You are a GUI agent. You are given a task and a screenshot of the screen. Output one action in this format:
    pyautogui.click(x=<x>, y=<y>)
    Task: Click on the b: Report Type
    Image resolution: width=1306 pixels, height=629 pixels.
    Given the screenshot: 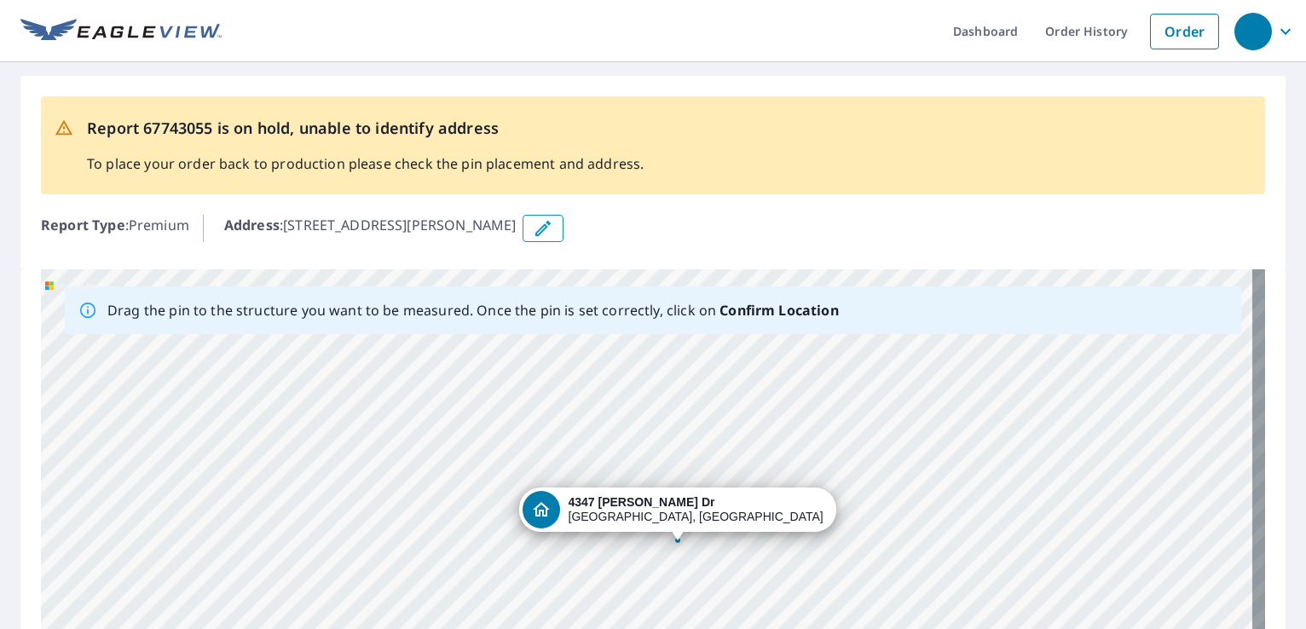 What is the action you would take?
    pyautogui.click(x=83, y=225)
    